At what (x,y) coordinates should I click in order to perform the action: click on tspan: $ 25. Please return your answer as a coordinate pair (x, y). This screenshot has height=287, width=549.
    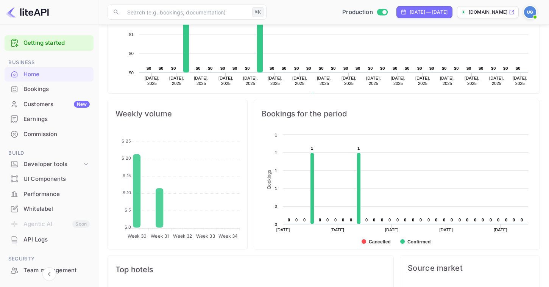
    Looking at the image, I should click on (126, 141).